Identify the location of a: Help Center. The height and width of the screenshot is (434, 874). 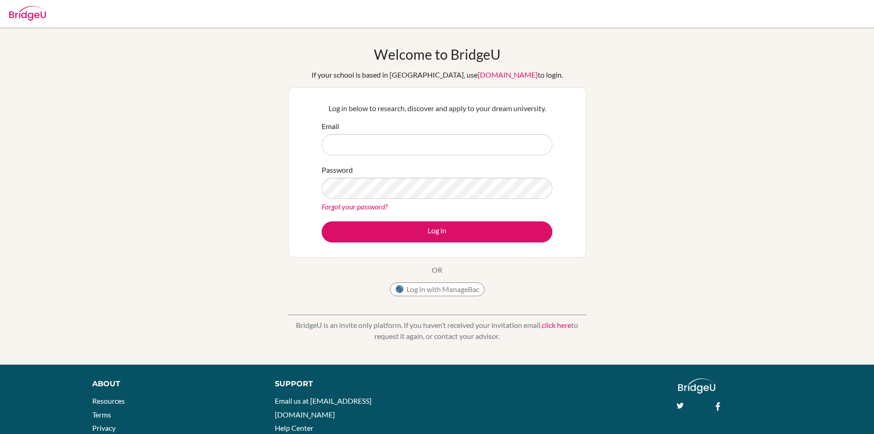
(294, 427).